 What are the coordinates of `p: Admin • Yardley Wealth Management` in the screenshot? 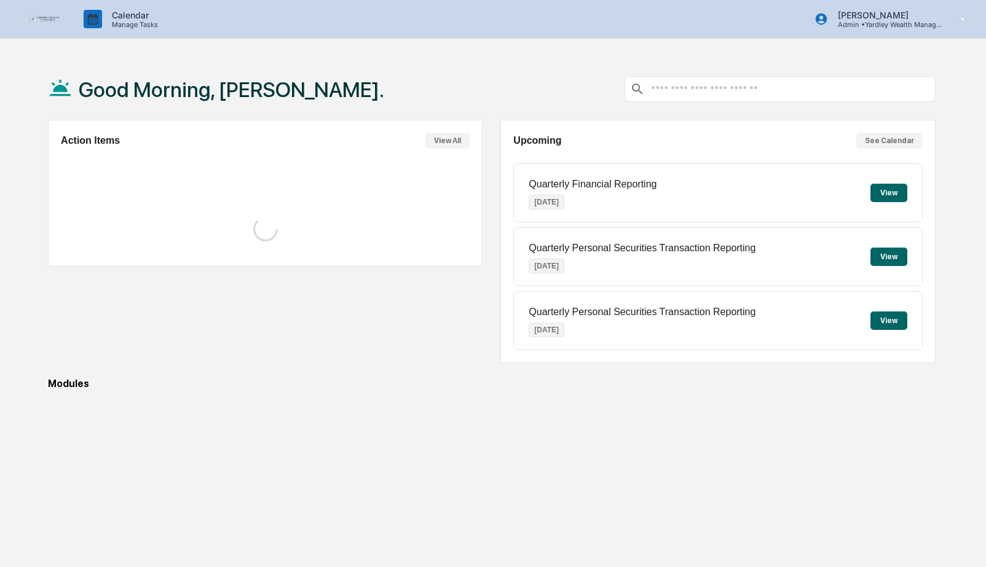 It's located at (885, 25).